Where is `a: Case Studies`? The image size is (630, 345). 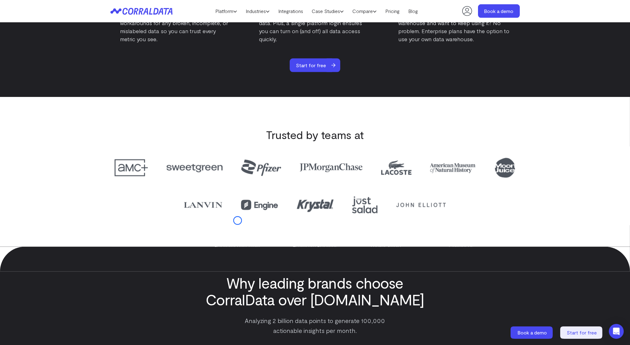 a: Case Studies is located at coordinates (327, 11).